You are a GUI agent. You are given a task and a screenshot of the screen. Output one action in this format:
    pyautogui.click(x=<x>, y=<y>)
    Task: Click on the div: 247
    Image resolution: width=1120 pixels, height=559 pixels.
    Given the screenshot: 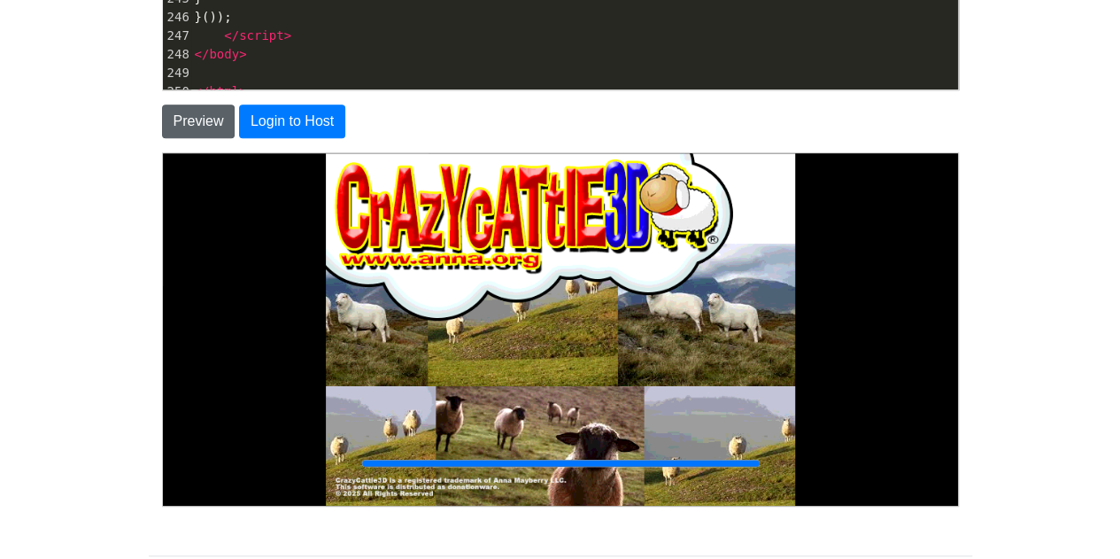 What is the action you would take?
    pyautogui.click(x=177, y=35)
    